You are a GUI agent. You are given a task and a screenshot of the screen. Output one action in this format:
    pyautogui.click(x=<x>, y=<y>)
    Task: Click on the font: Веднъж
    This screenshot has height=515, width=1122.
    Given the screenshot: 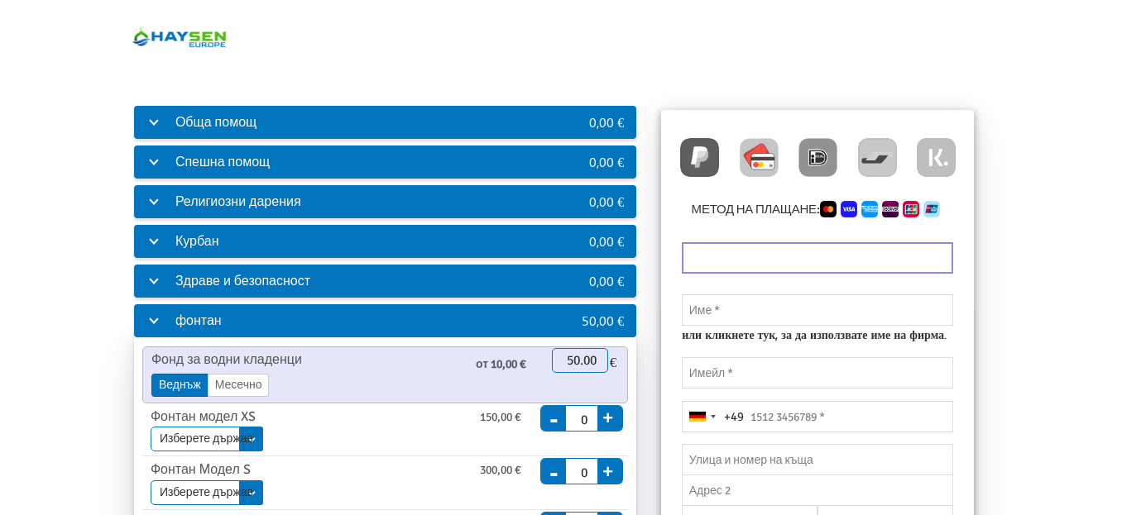 What is the action you would take?
    pyautogui.click(x=179, y=385)
    